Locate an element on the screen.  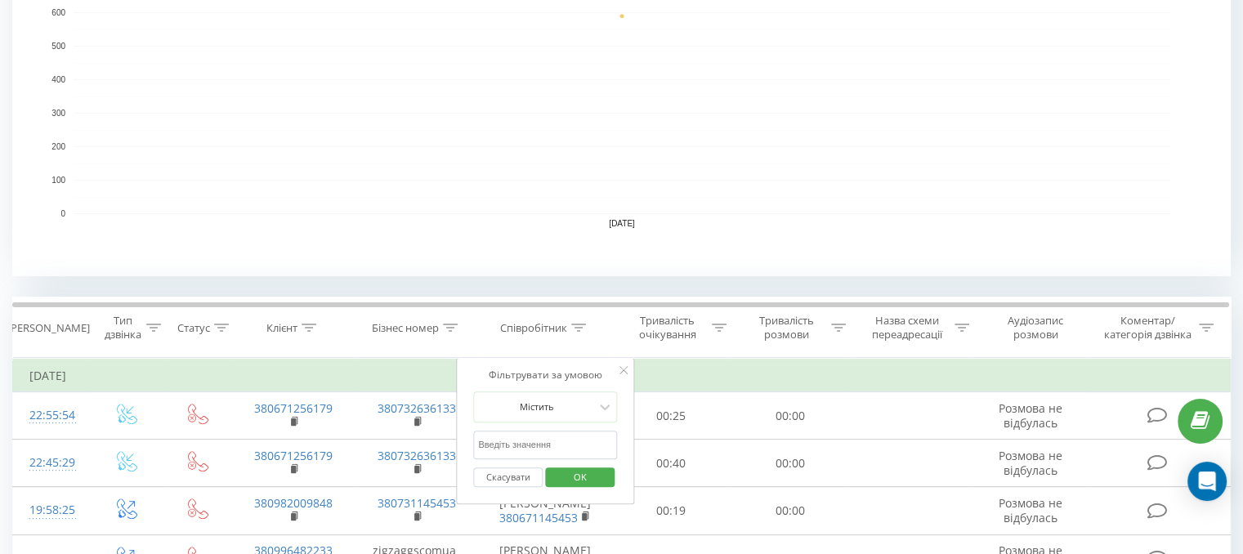
text: 300 is located at coordinates (58, 113).